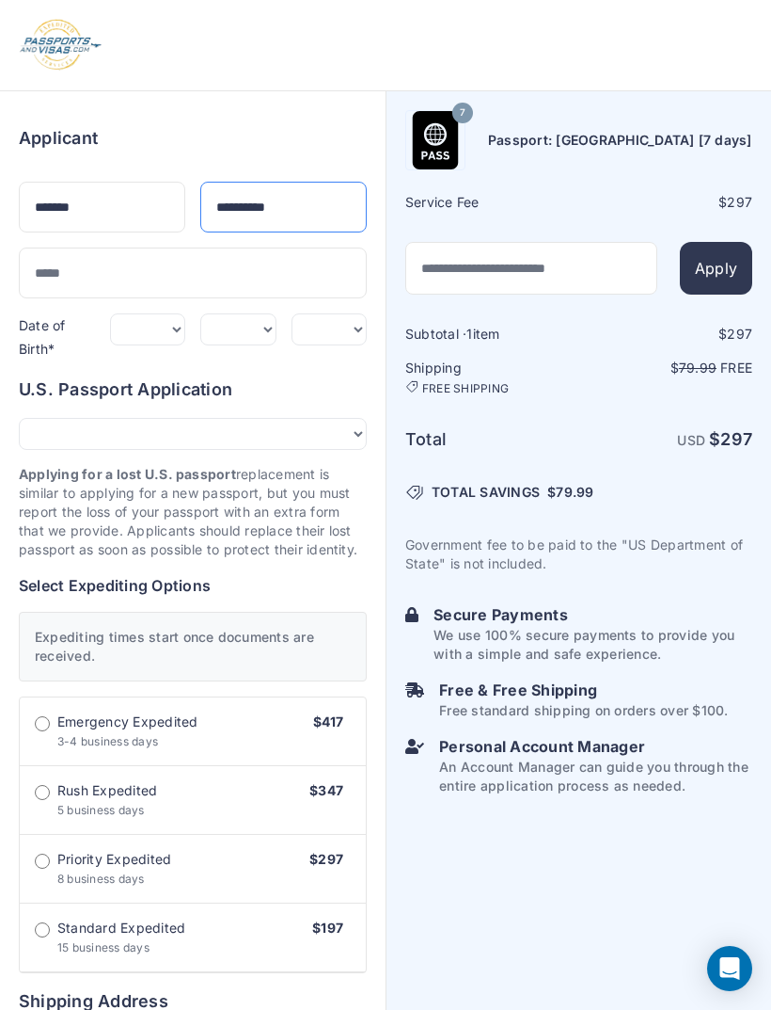 This screenshot has width=771, height=1010. Describe the element at coordinates (58, 138) in the screenshot. I see `h6: Applicant` at that location.